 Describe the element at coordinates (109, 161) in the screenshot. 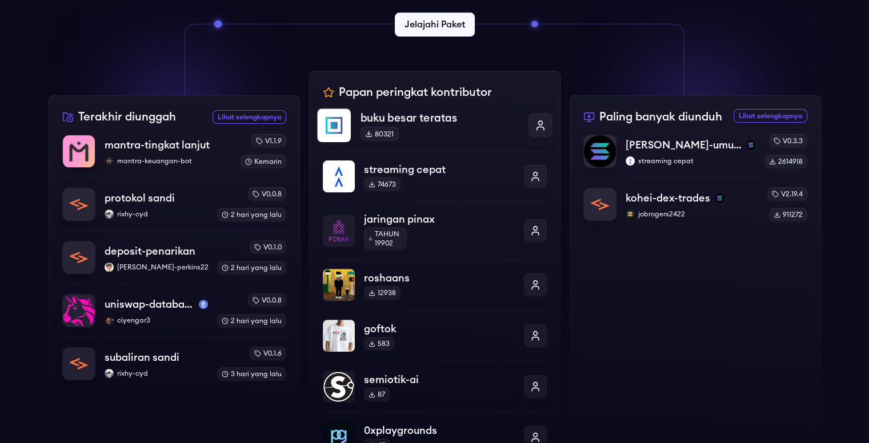

I see `img: mantra-keuangan-bot` at that location.